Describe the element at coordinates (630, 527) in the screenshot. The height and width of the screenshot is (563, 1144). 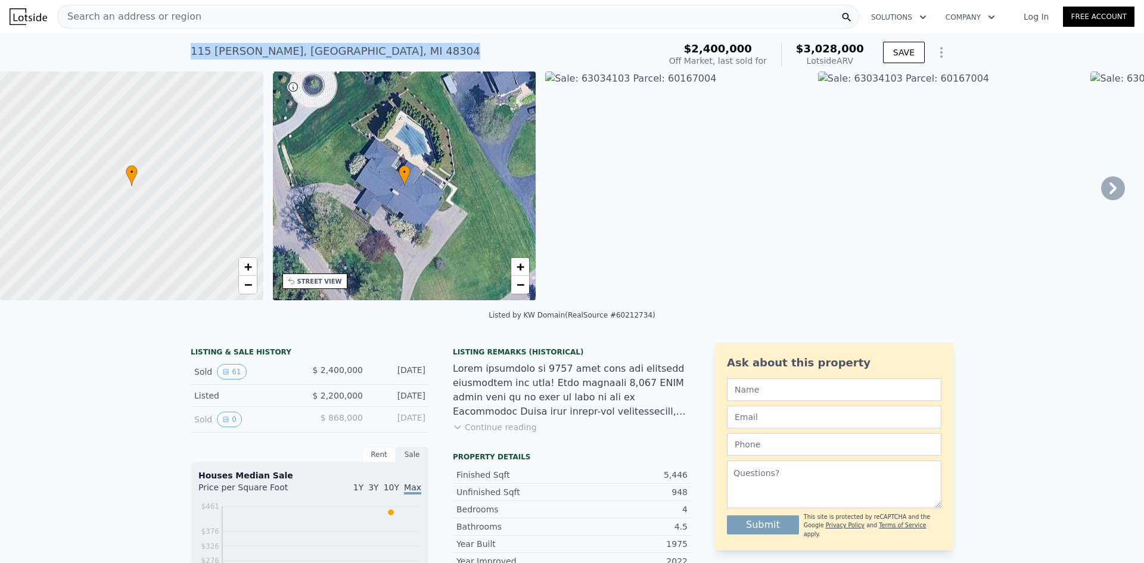
I see `div: 4.5` at that location.